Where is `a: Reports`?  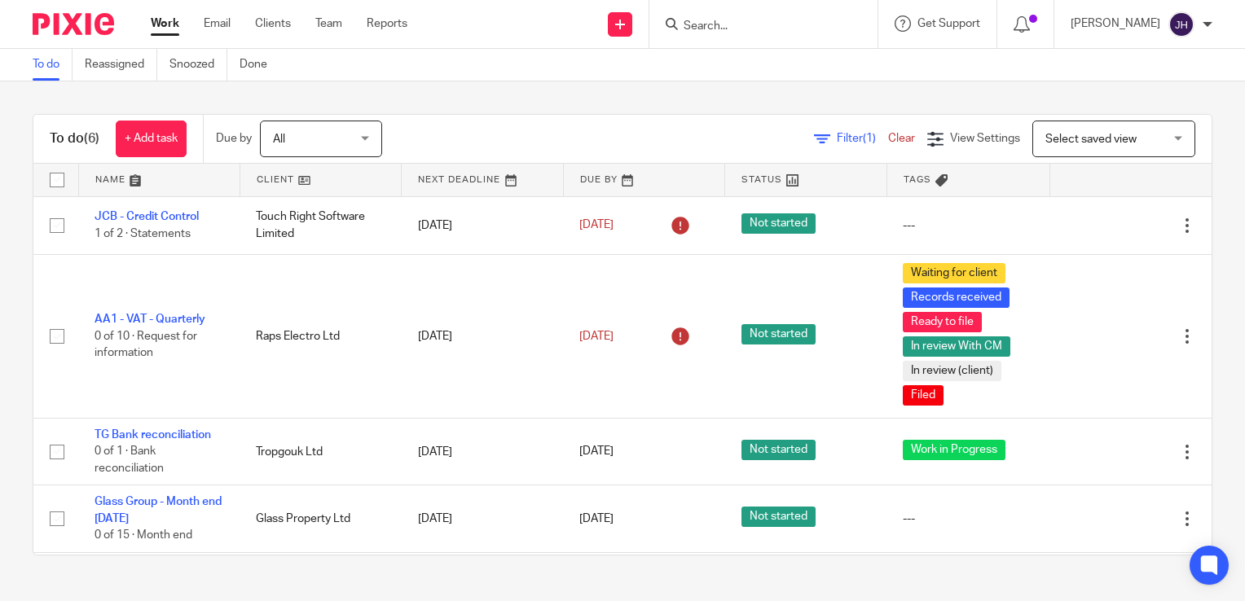
a: Reports is located at coordinates (387, 24).